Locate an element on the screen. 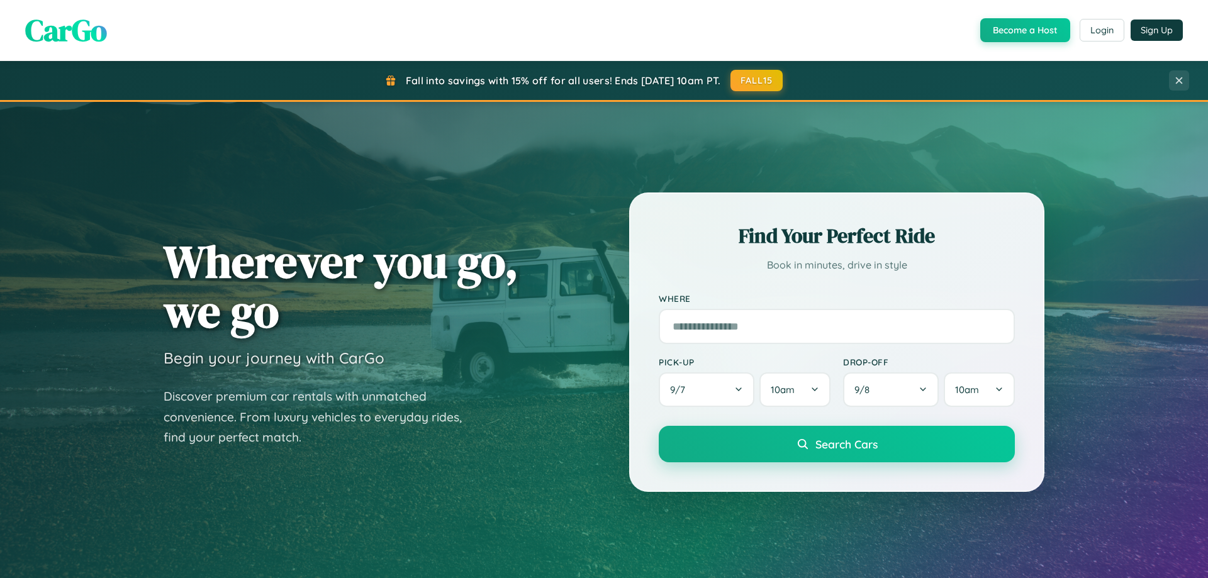 The width and height of the screenshot is (1208, 578). label: Pick-up is located at coordinates (744, 362).